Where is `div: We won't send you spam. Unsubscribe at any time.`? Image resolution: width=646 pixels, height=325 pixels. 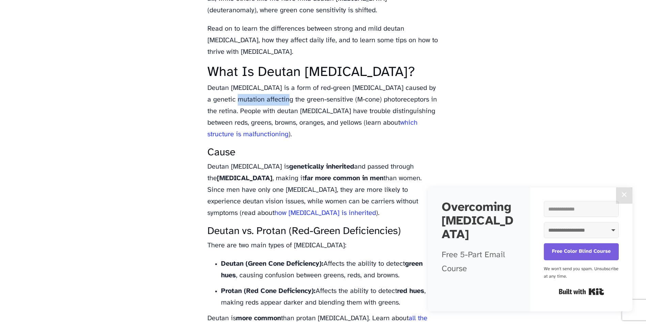
div: We won't send you spam. Unsubscribe at any time. is located at coordinates (581, 273).